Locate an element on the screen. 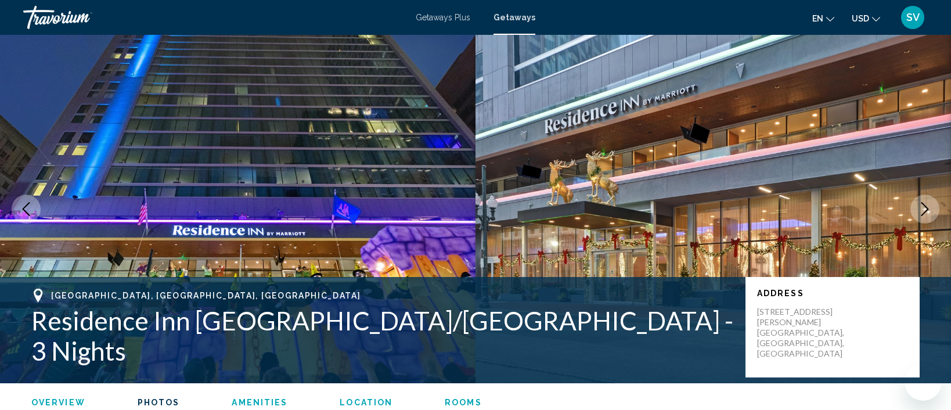  span: Rooms is located at coordinates (463, 402).